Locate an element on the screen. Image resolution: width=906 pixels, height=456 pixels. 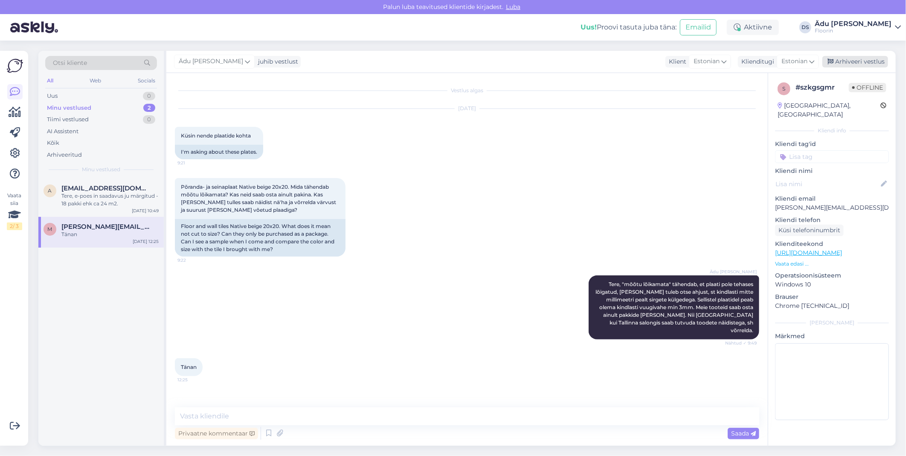
span: s is located at coordinates (784, 88).